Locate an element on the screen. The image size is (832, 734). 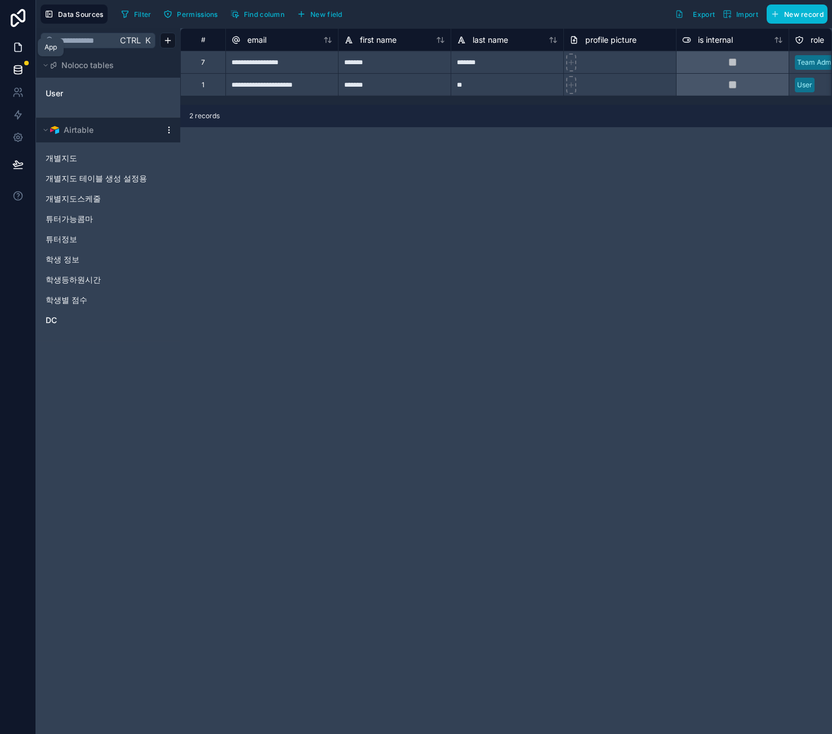
button: Find column is located at coordinates (257, 14).